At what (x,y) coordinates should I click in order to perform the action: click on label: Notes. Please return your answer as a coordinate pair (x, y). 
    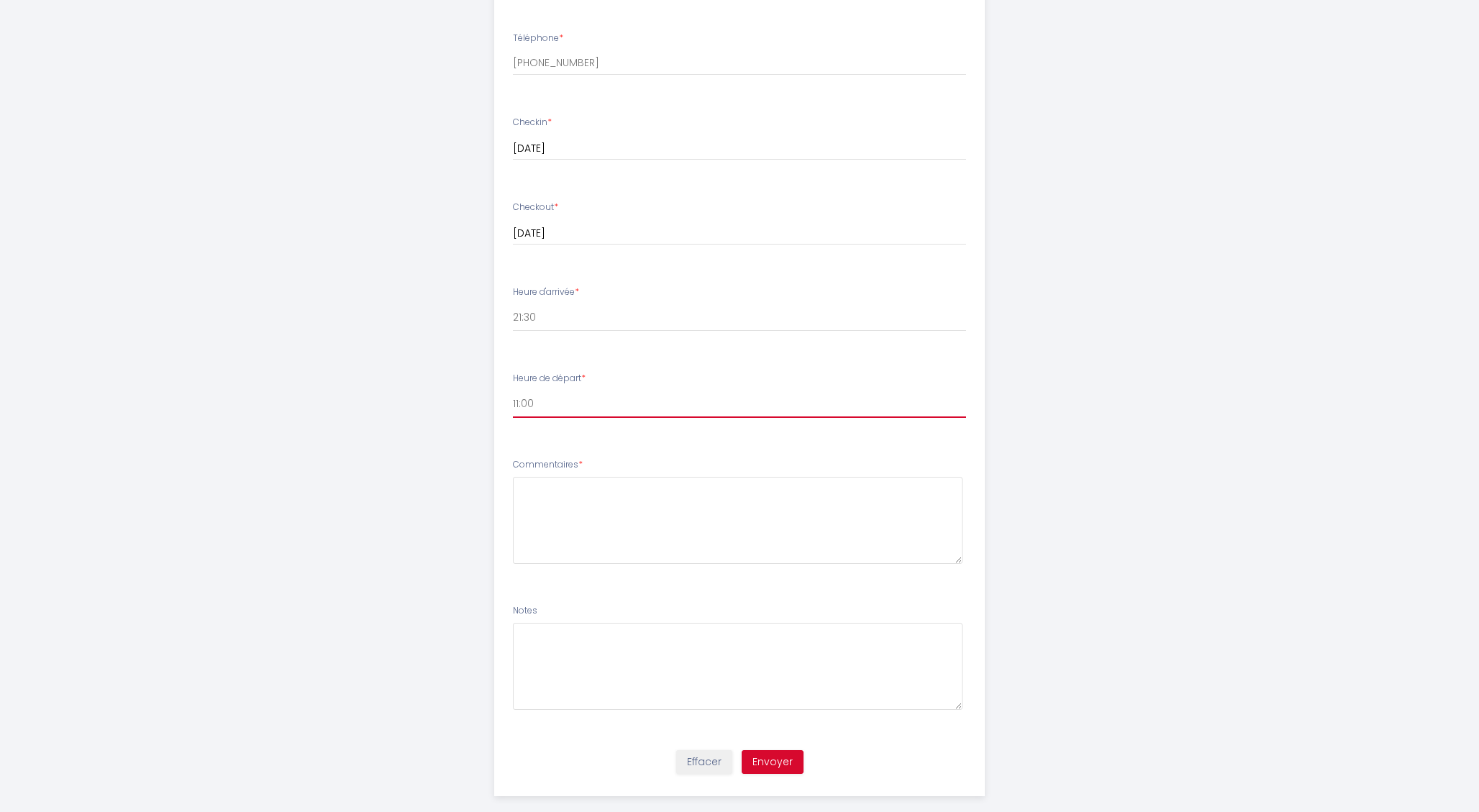
    Looking at the image, I should click on (525, 611).